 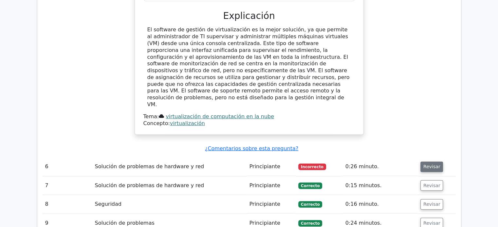 What do you see at coordinates (156, 123) in the screenshot?
I see `font: Concepto:` at bounding box center [156, 123].